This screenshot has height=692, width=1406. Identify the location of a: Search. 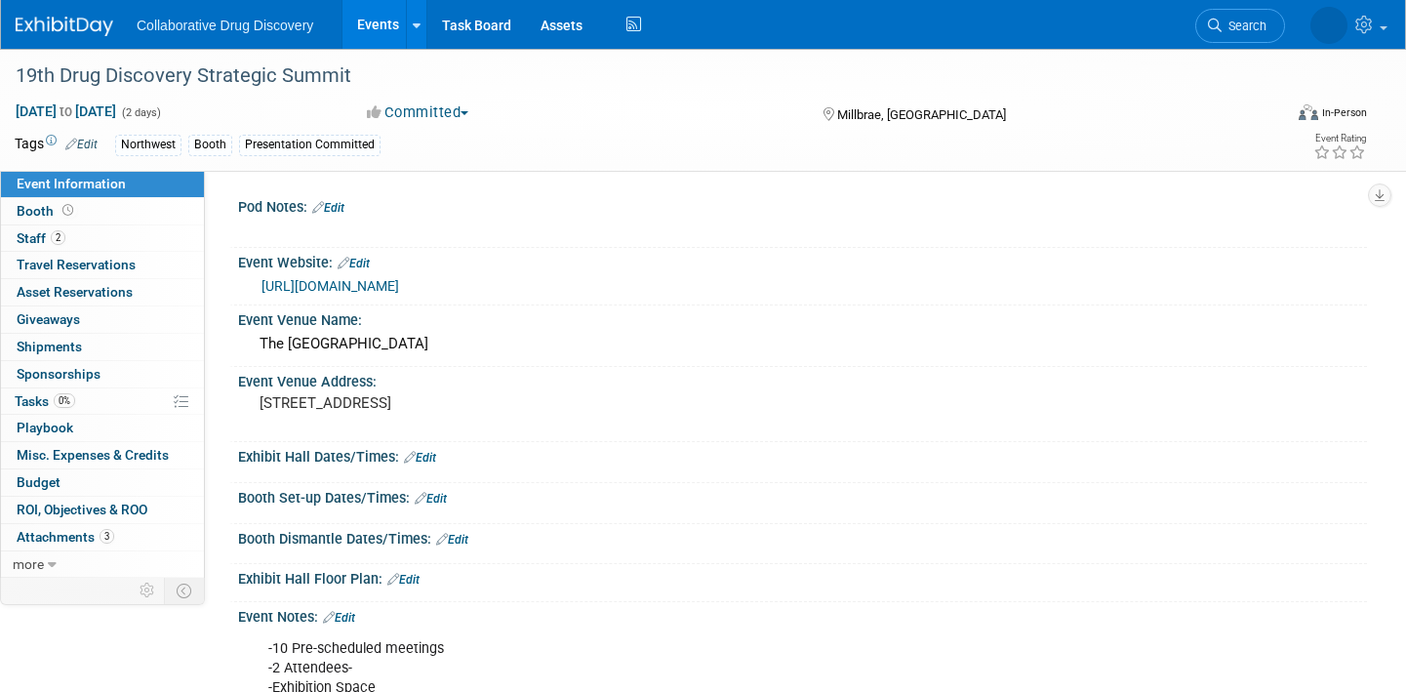
(1240, 25).